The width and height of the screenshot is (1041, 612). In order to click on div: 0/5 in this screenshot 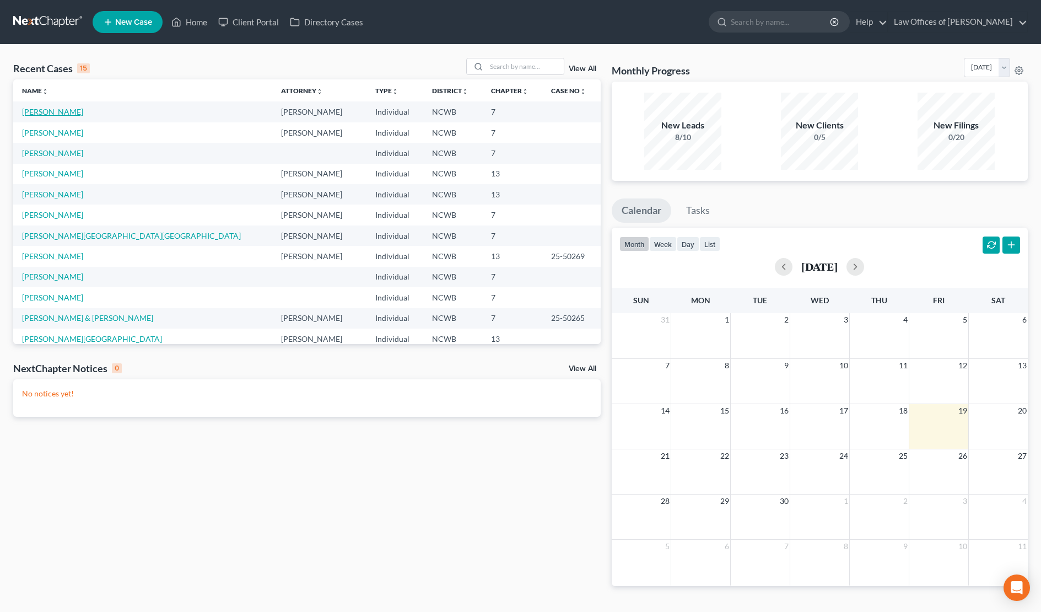, I will do `click(819, 137)`.